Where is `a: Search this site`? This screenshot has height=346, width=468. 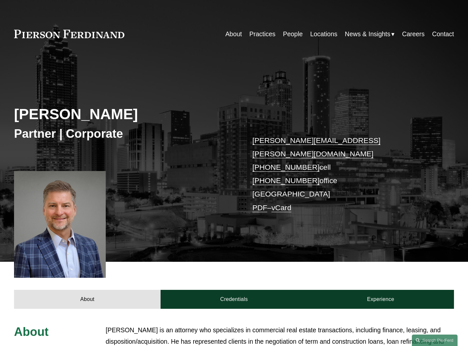 a: Search this site is located at coordinates (435, 340).